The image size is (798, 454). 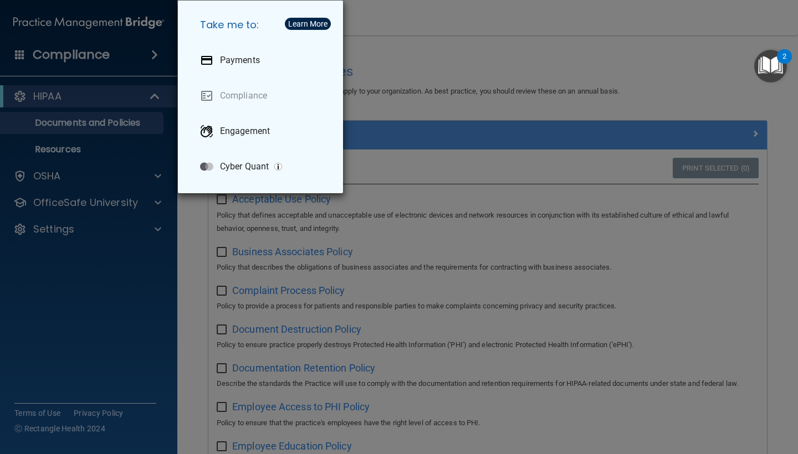 I want to click on div: 2, so click(x=784, y=64).